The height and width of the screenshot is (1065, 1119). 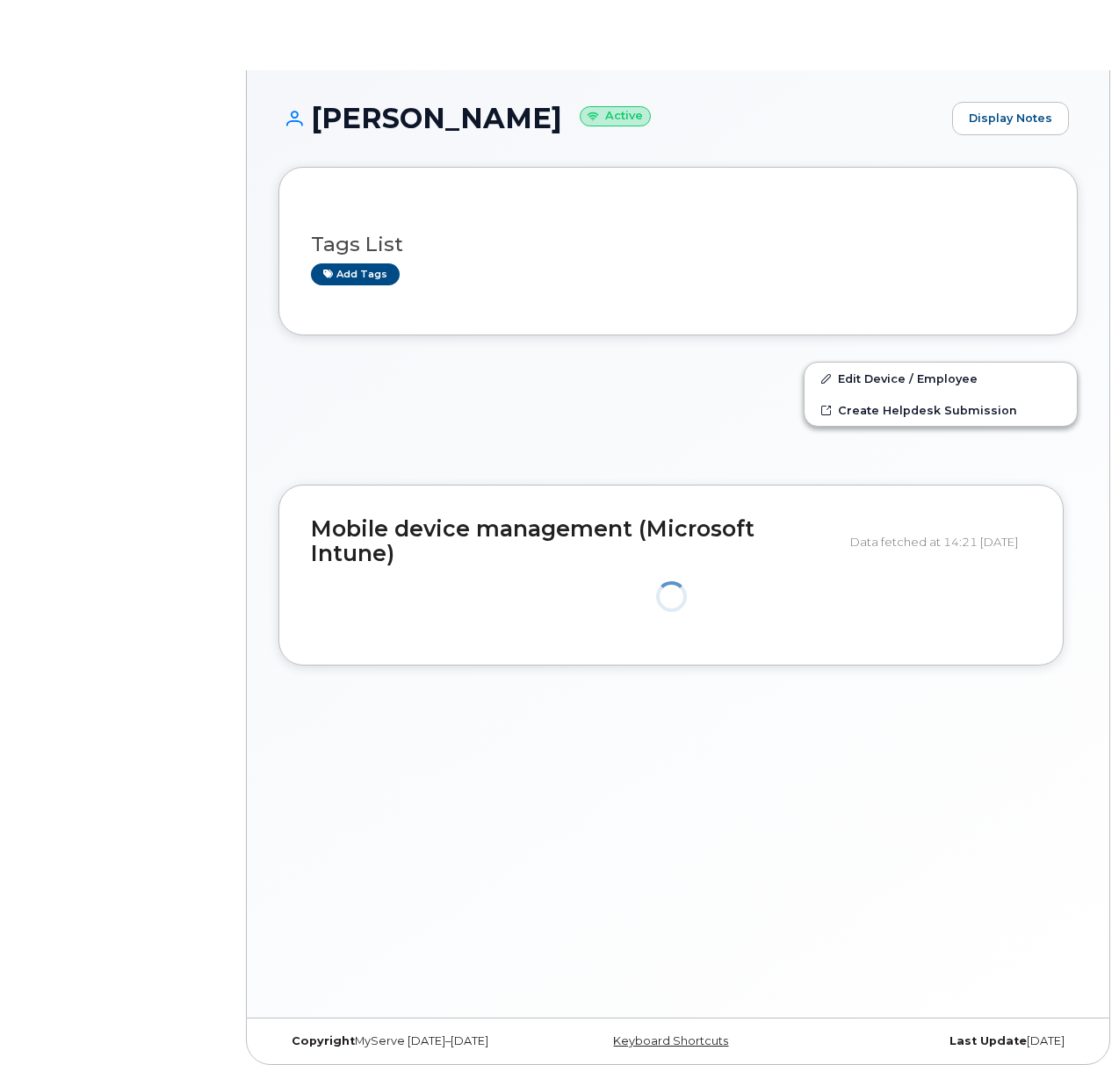 I want to click on a: Add tags, so click(x=355, y=274).